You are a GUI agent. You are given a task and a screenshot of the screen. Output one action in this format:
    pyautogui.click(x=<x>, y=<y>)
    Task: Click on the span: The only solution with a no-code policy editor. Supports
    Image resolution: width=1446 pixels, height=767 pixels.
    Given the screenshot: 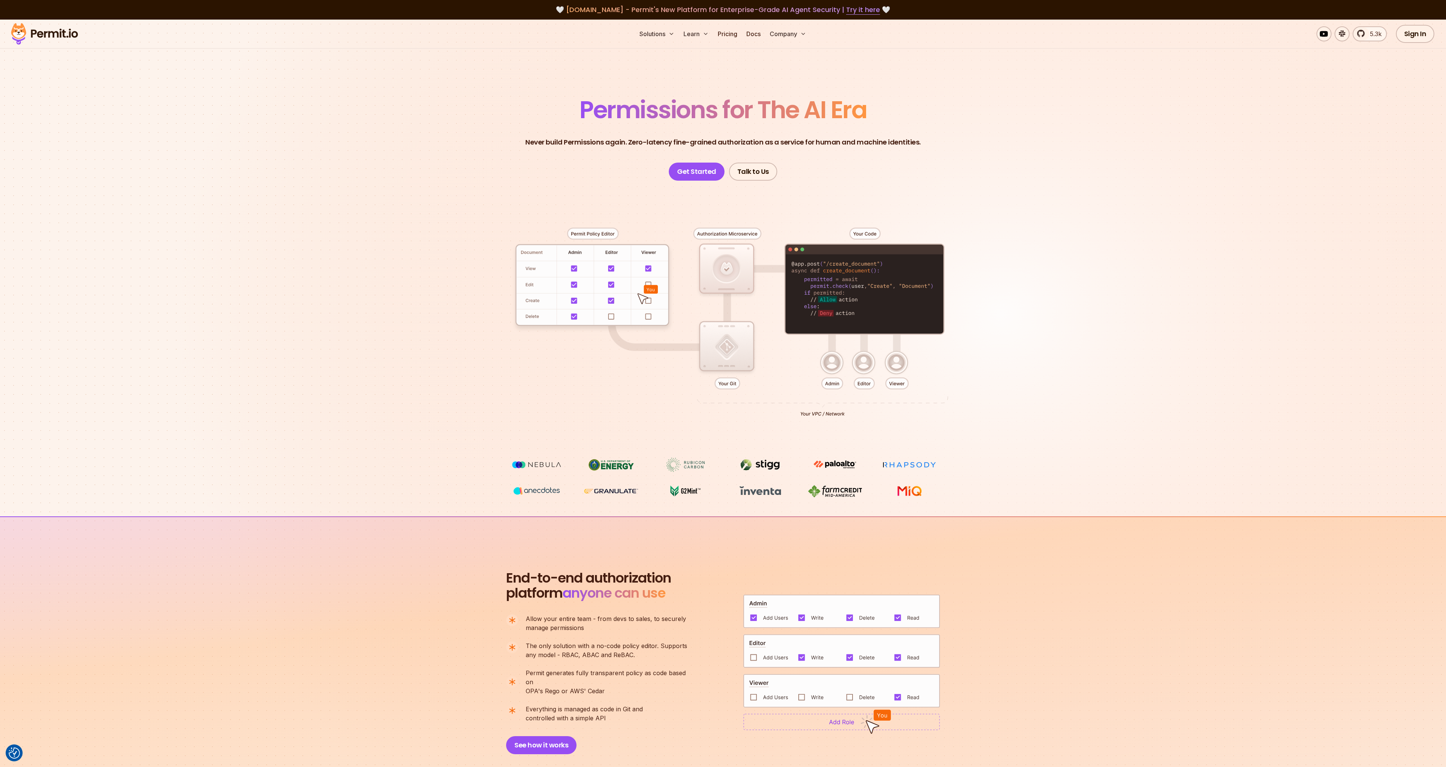 What is the action you would take?
    pyautogui.click(x=606, y=646)
    